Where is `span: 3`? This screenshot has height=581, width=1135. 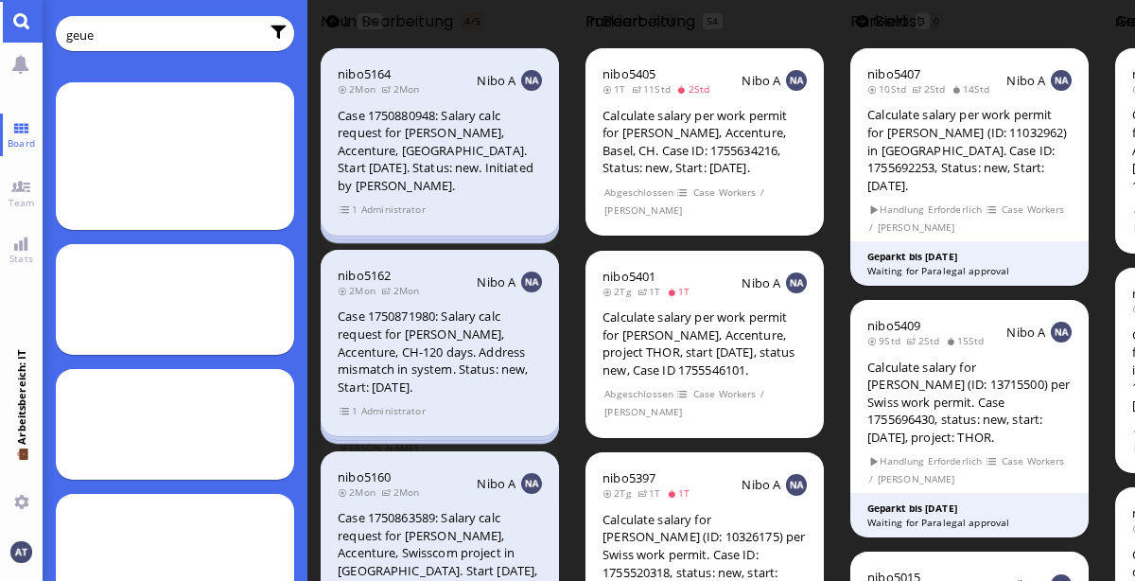
span: 3 is located at coordinates (922, 21).